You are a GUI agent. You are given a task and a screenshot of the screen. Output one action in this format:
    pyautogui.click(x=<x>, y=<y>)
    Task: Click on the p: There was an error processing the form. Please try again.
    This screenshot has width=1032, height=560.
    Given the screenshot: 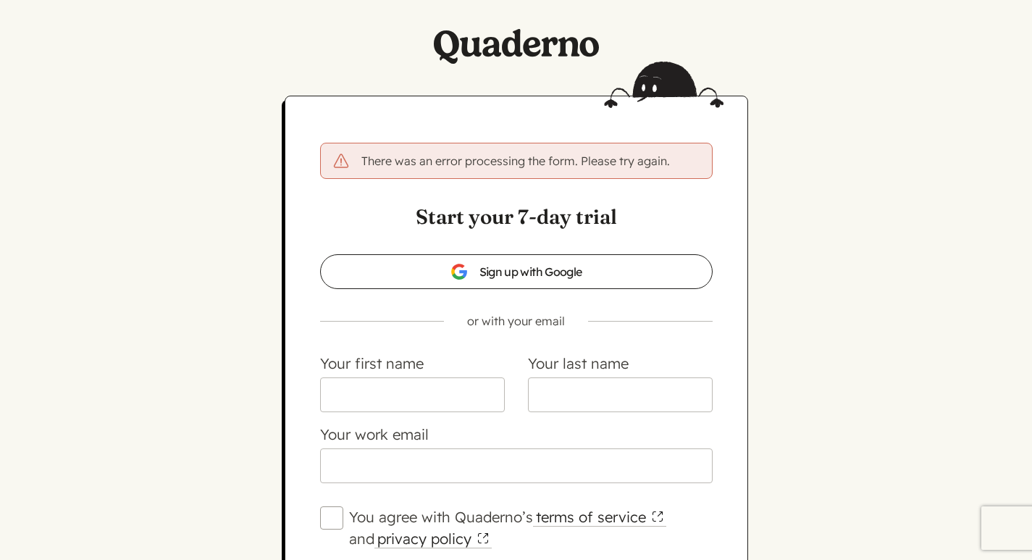 What is the action you would take?
    pyautogui.click(x=531, y=161)
    